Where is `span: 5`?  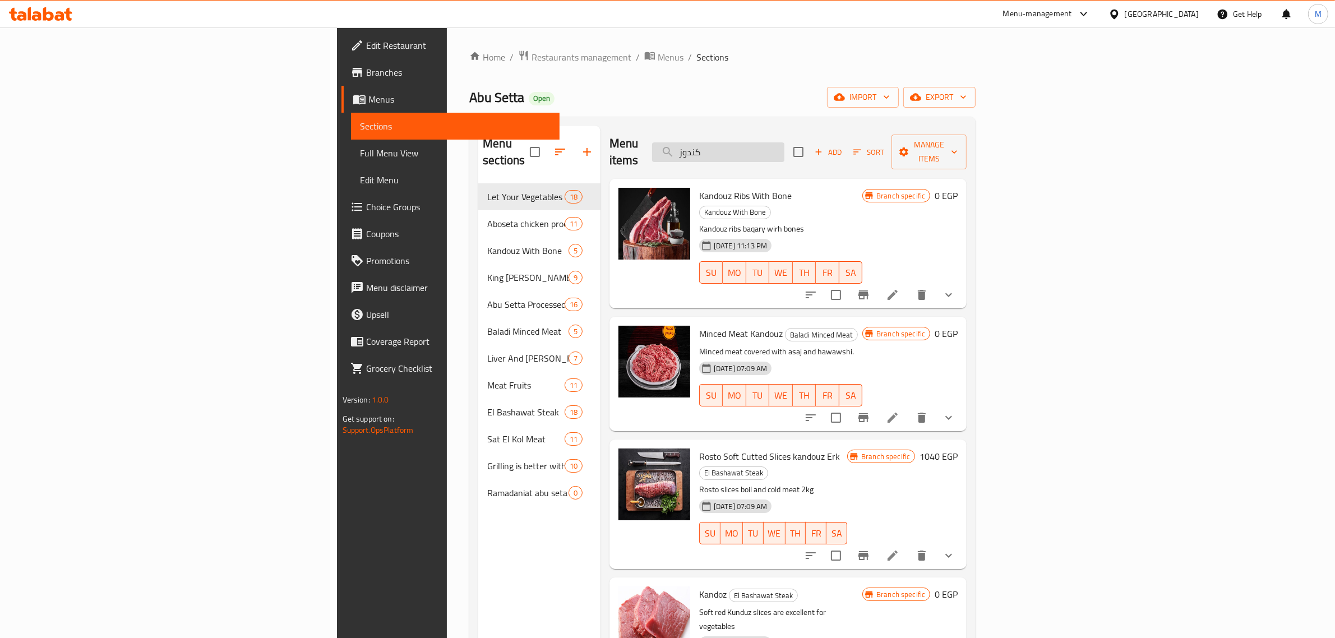
span: 5 is located at coordinates (575, 251).